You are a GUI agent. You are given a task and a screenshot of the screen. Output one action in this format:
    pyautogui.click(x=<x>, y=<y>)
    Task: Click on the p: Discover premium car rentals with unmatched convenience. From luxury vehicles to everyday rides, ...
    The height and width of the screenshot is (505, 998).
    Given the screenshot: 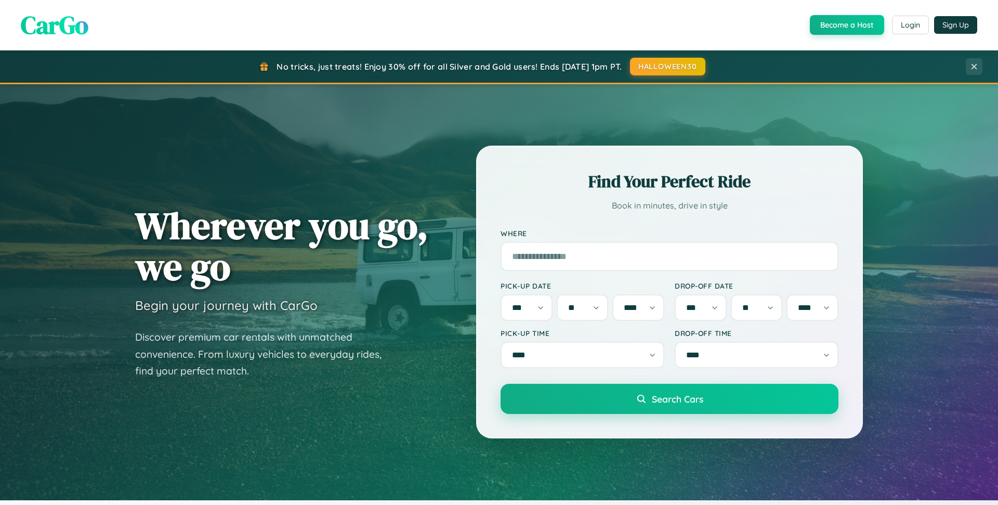 What is the action you would take?
    pyautogui.click(x=265, y=354)
    